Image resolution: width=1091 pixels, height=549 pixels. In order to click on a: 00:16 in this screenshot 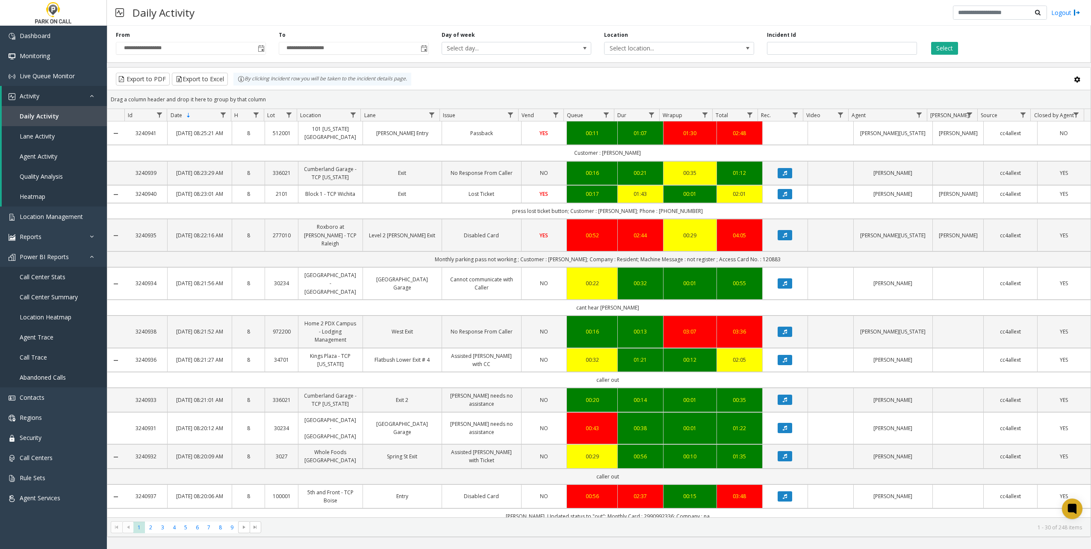, I will do `click(592, 331)`.